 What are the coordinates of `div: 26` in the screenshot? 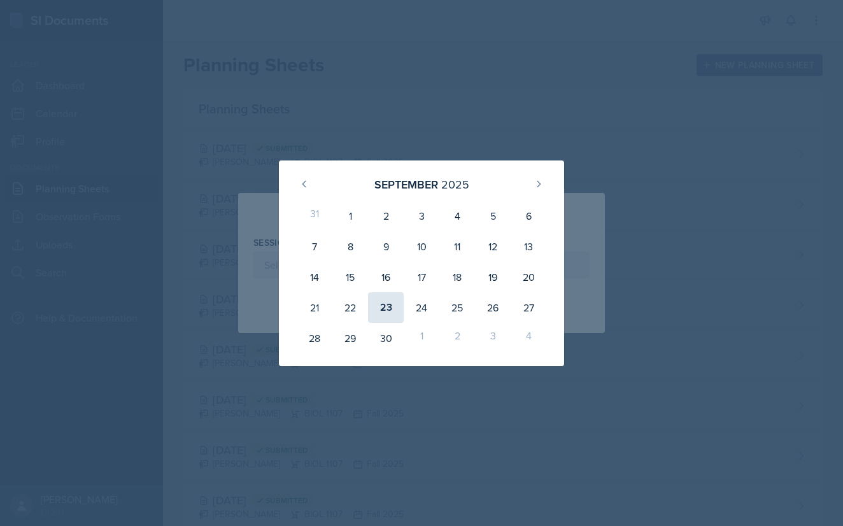 It's located at (493, 307).